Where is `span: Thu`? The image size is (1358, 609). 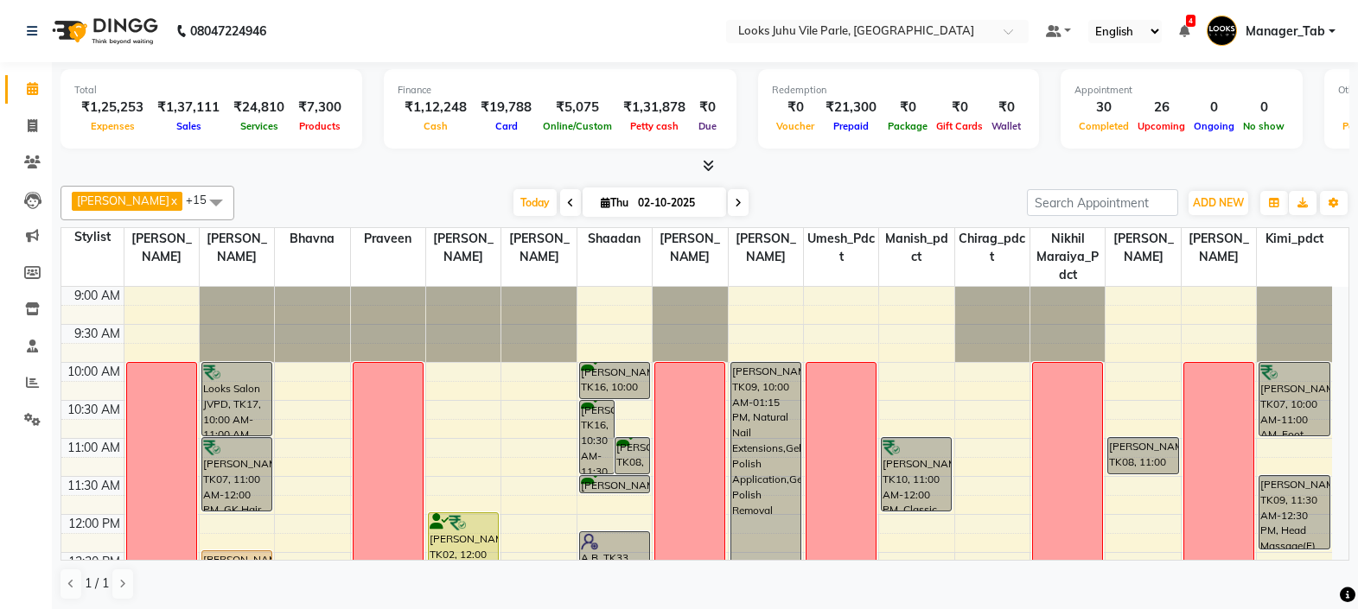
span: Thu is located at coordinates (615, 202).